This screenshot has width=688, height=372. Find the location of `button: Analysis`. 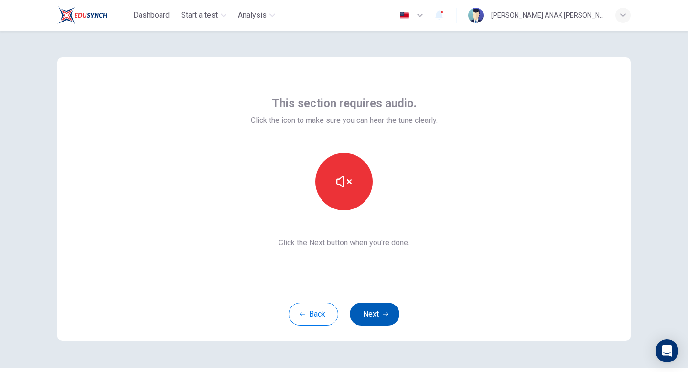

button: Analysis is located at coordinates (257, 15).